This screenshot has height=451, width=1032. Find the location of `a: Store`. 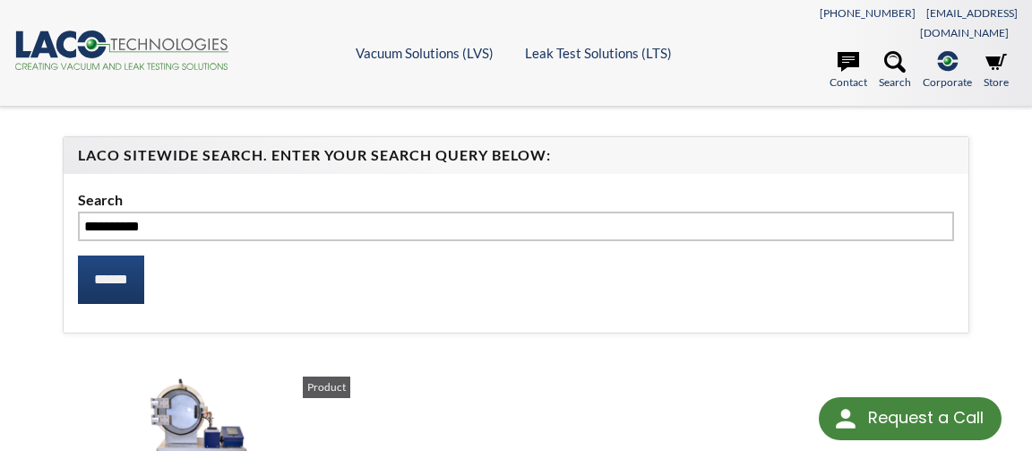

a: Store is located at coordinates (996, 71).